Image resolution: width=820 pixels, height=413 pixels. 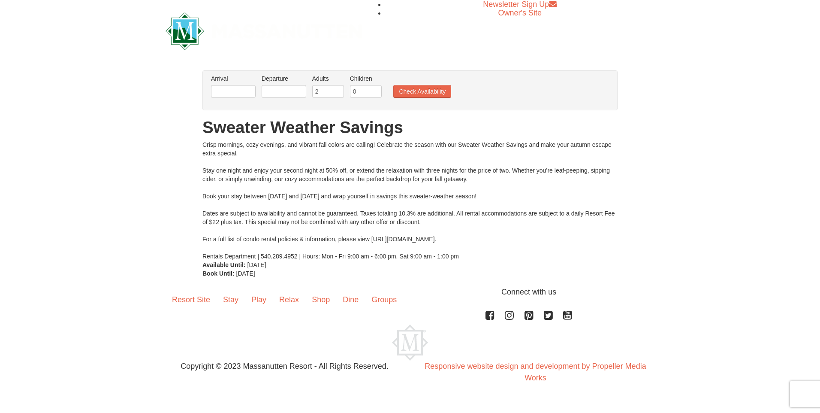 I want to click on p: Connect with us, so click(x=410, y=292).